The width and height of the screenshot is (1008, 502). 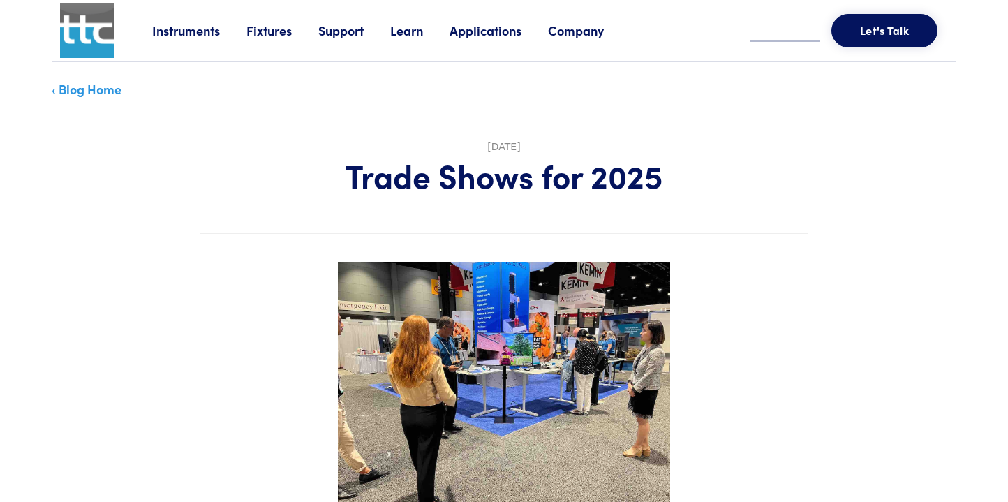 What do you see at coordinates (589, 30) in the screenshot?
I see `a: Company` at bounding box center [589, 30].